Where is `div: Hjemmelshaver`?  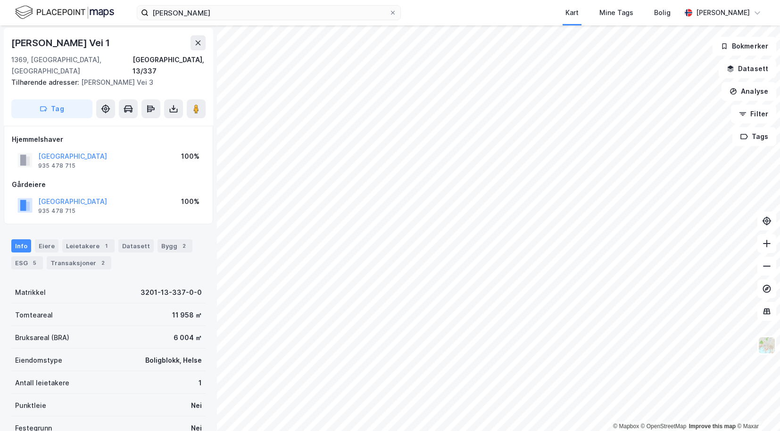
div: Hjemmelshaver is located at coordinates (108, 140).